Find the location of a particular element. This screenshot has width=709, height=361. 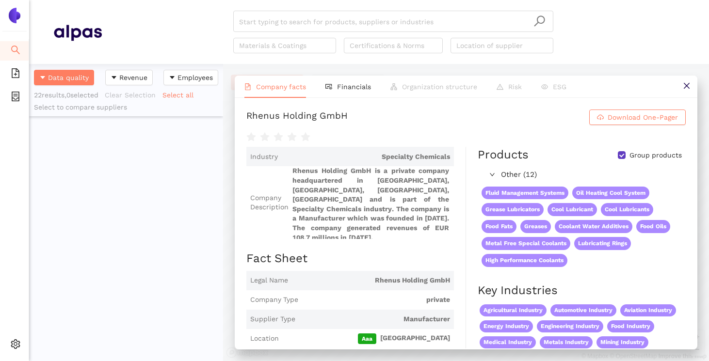

img: Homepage is located at coordinates (78, 32).